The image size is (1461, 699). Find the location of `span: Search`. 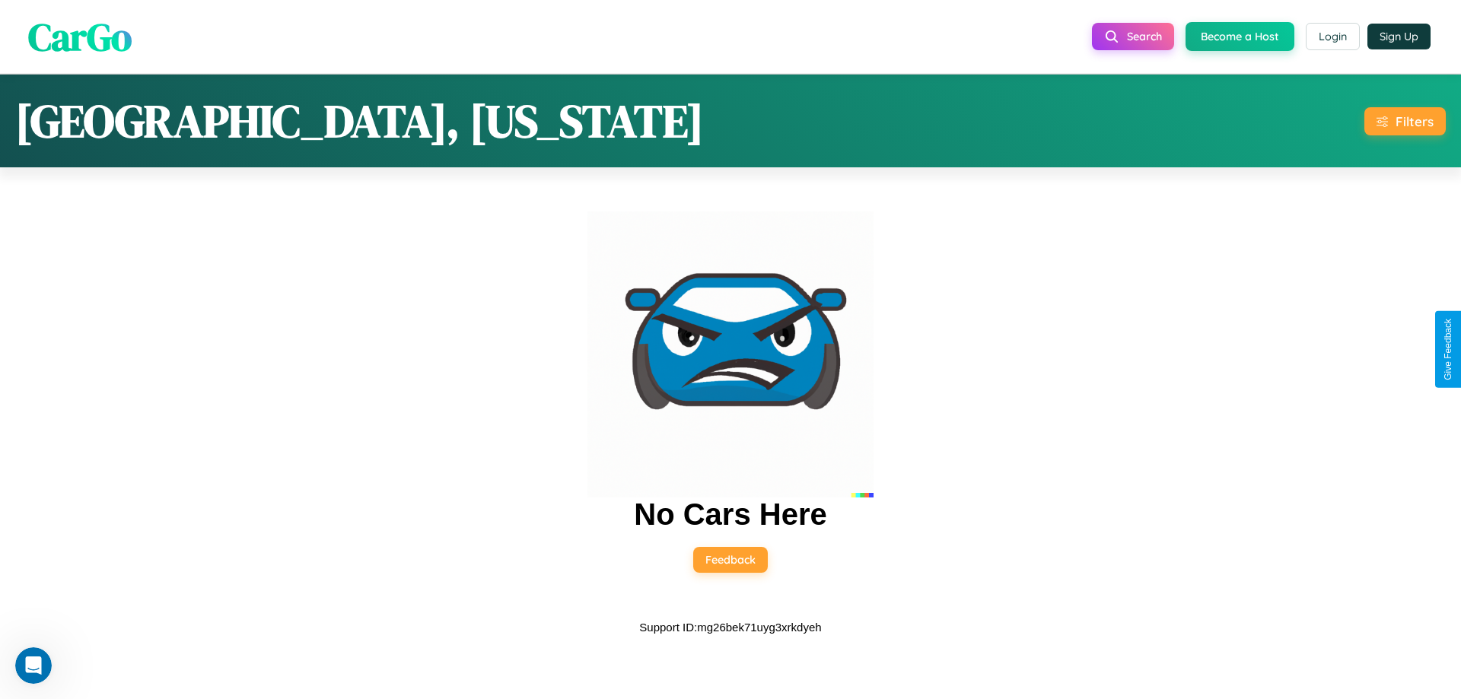

span: Search is located at coordinates (1144, 37).